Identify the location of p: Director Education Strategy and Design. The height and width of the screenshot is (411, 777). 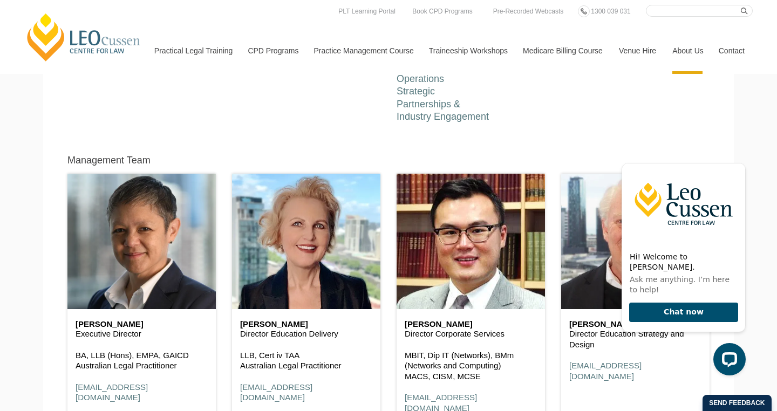
(635, 339).